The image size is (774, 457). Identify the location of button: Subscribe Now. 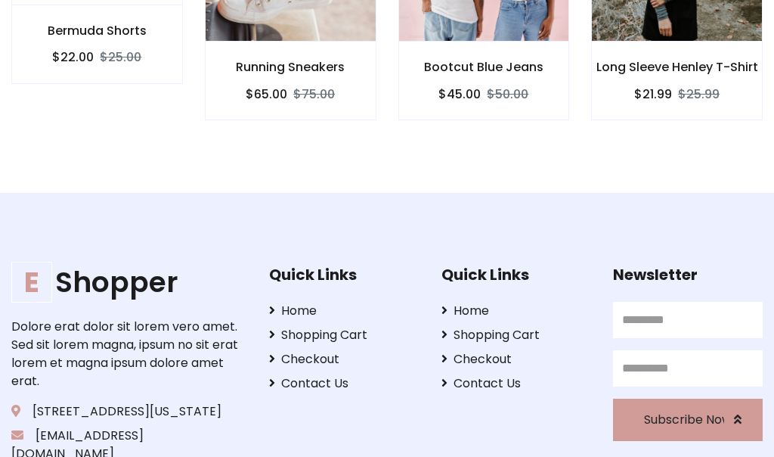
(688, 420).